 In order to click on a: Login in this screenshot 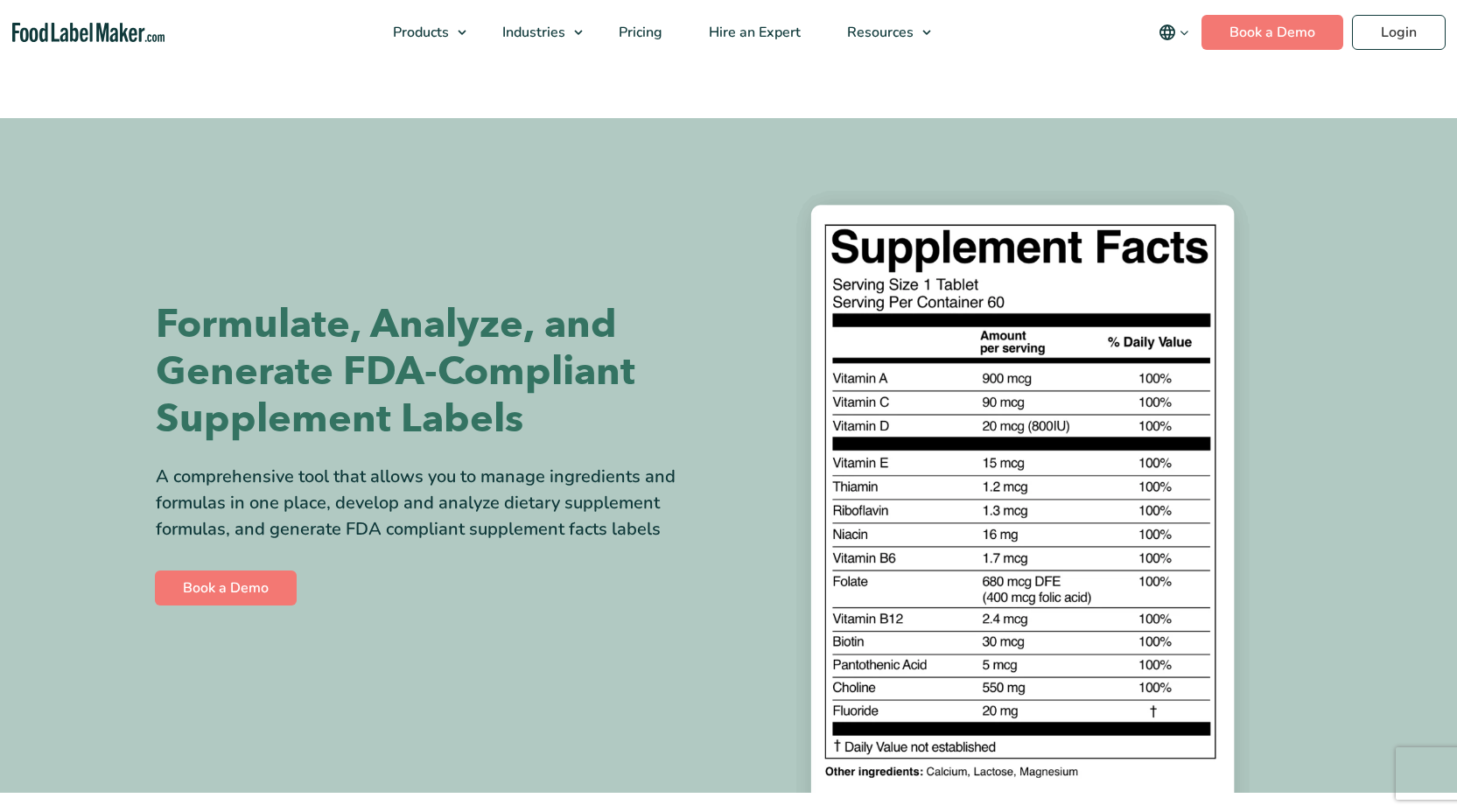, I will do `click(1398, 33)`.